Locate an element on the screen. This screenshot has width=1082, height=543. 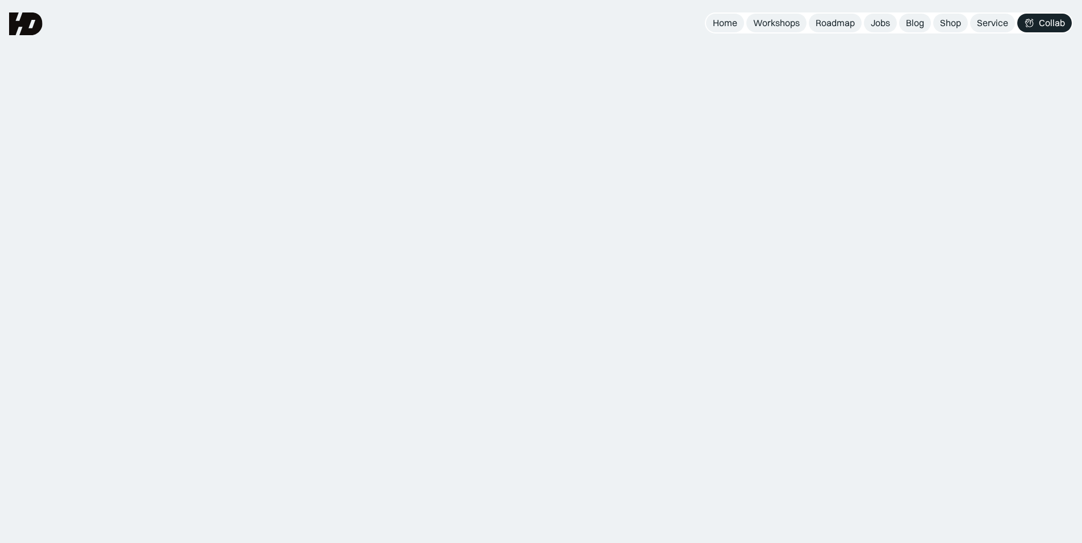
div: Blog is located at coordinates (915, 23).